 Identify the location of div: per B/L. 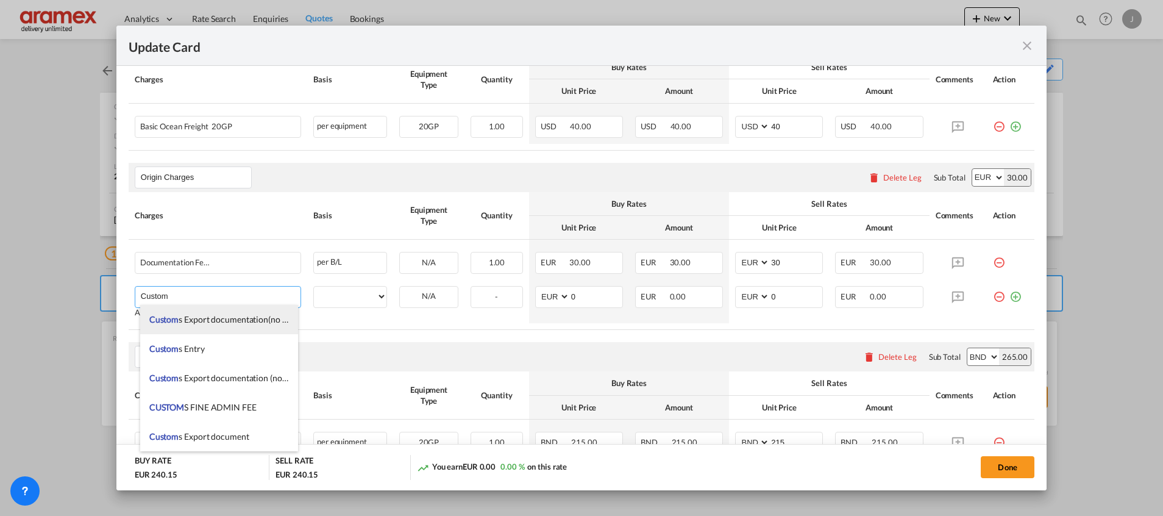
(350, 263).